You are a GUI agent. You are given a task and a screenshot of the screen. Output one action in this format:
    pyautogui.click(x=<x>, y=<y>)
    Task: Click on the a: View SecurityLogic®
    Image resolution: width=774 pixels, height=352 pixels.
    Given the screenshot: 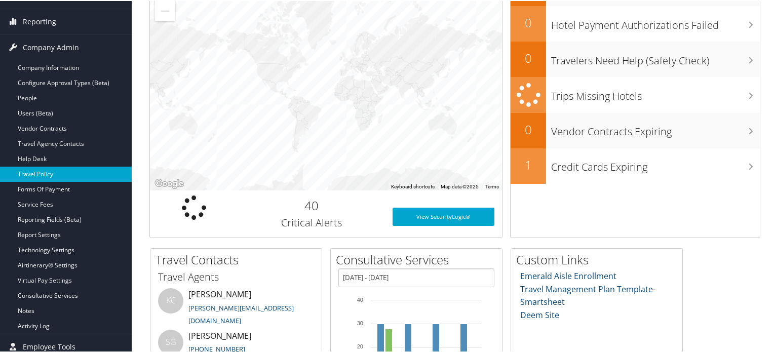 What is the action you would take?
    pyautogui.click(x=444, y=216)
    